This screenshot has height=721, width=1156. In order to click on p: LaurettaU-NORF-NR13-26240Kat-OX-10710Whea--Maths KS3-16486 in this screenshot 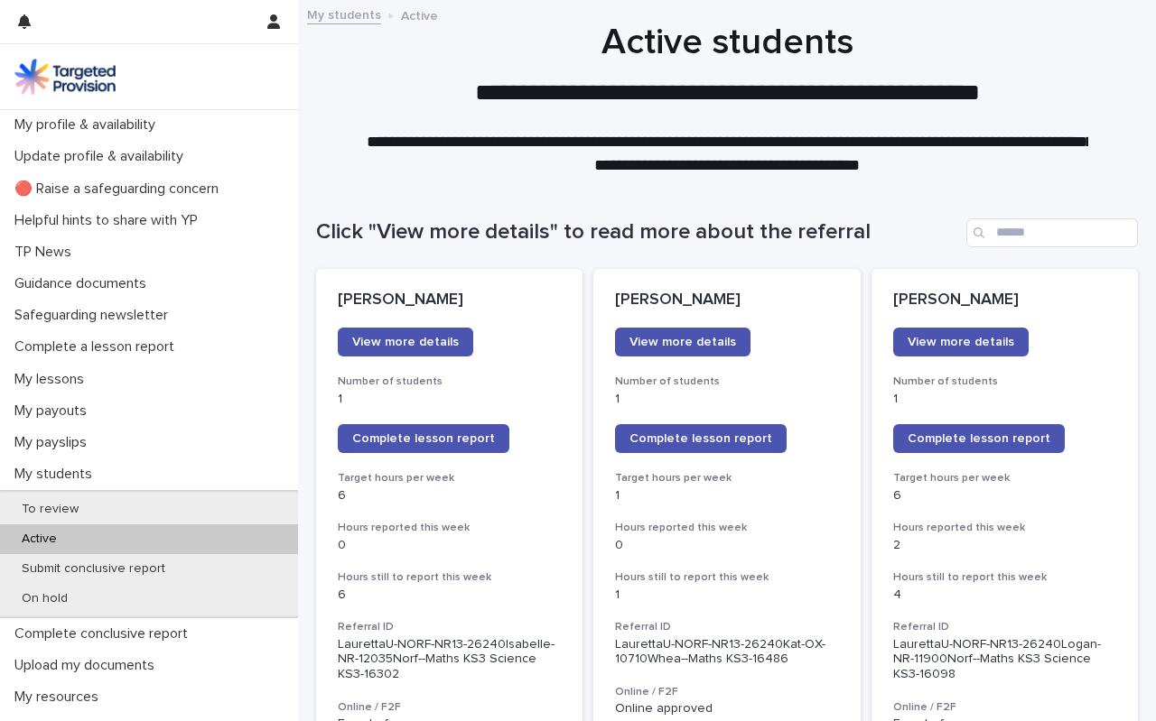, I will do `click(726, 653)`.